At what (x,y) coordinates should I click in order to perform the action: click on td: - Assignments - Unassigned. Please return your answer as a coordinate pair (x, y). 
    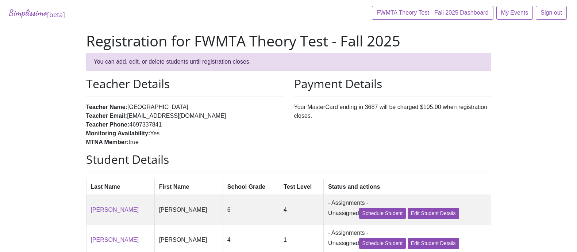
    Looking at the image, I should click on (408, 210).